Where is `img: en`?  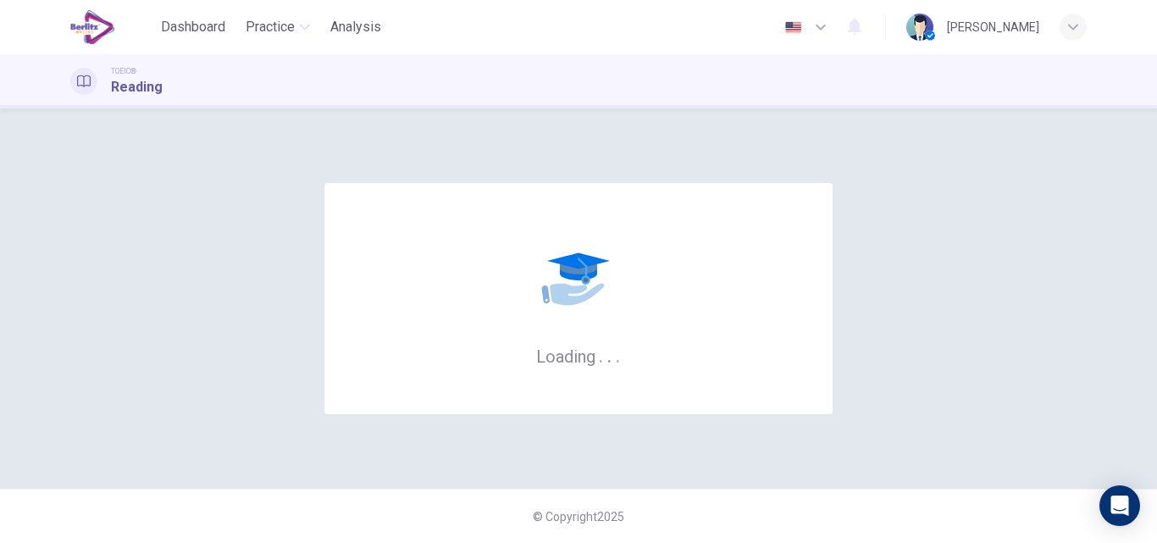 img: en is located at coordinates (793, 27).